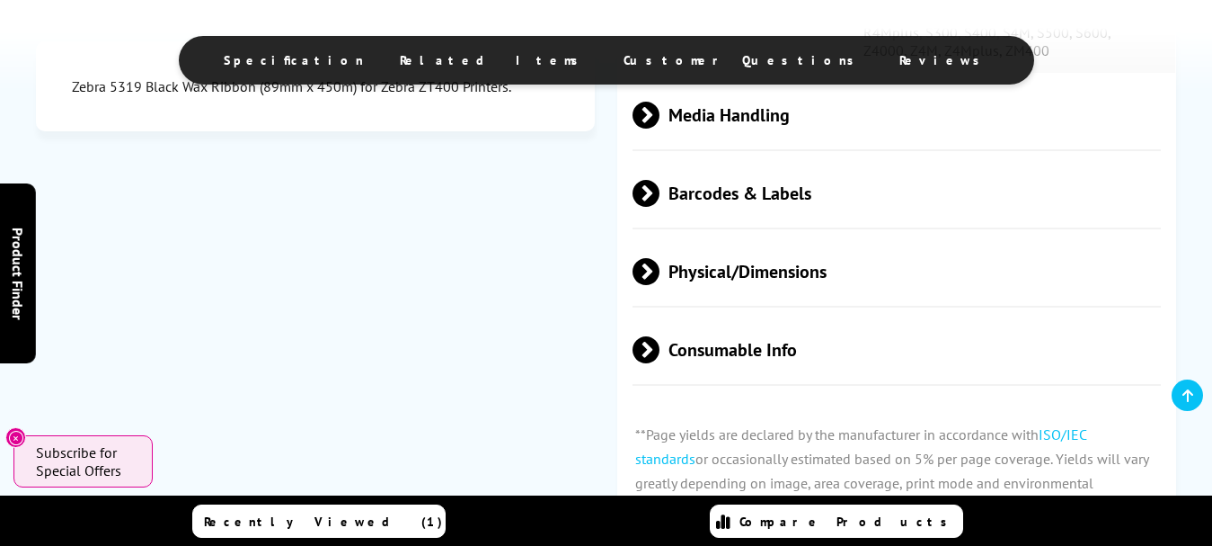  Describe the element at coordinates (18, 272) in the screenshot. I see `span: Product Finder` at that location.